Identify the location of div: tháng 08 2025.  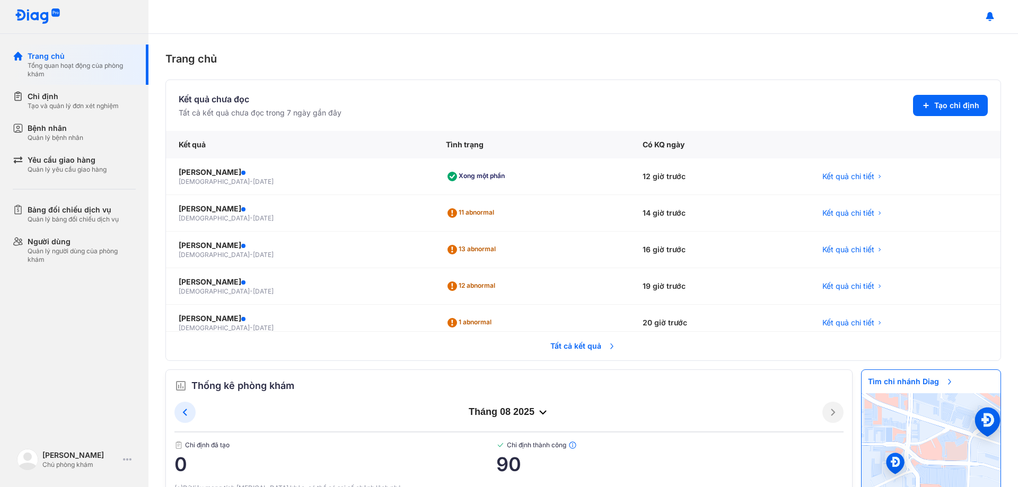
(509, 413).